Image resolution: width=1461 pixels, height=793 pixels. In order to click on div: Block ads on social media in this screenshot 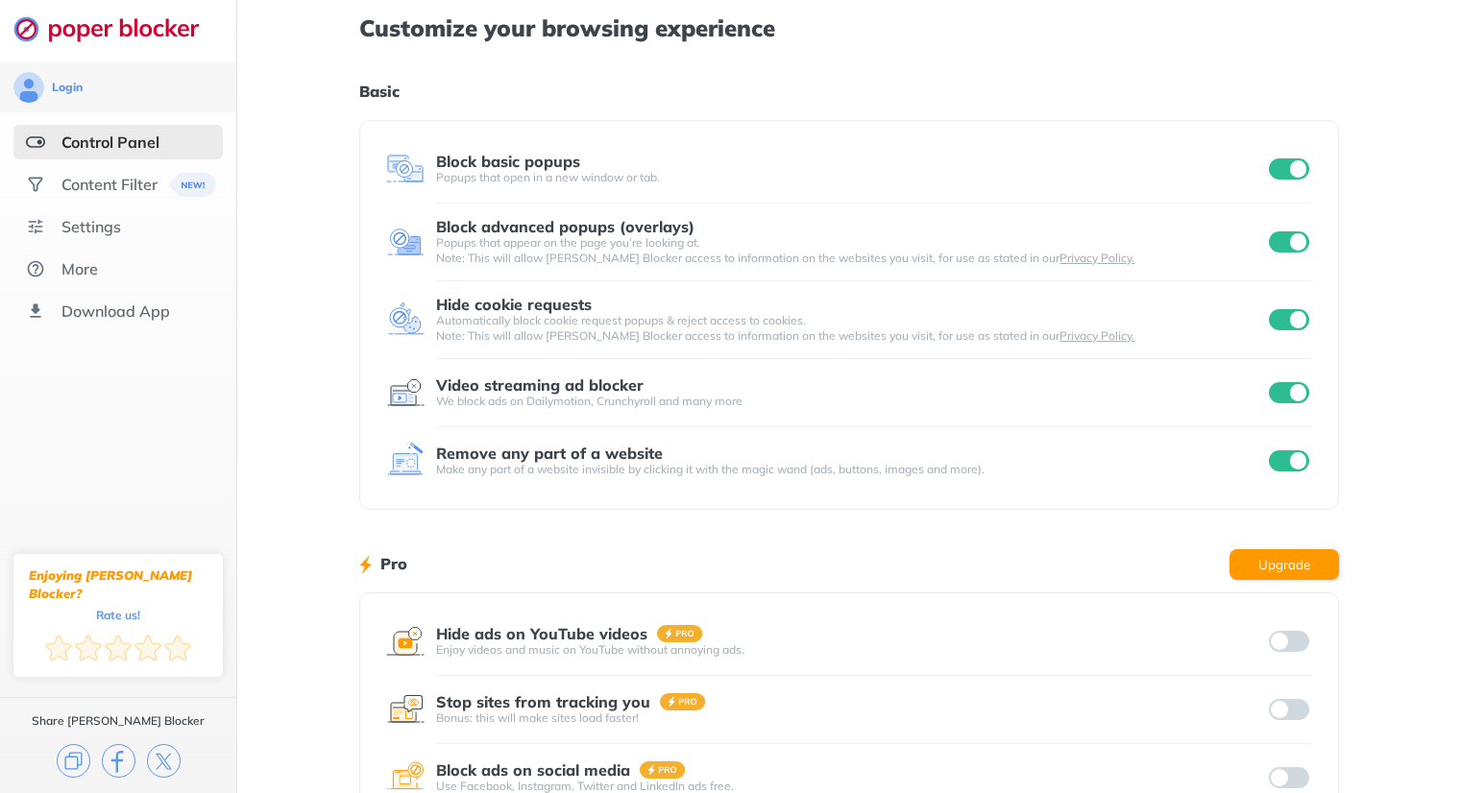, I will do `click(533, 770)`.